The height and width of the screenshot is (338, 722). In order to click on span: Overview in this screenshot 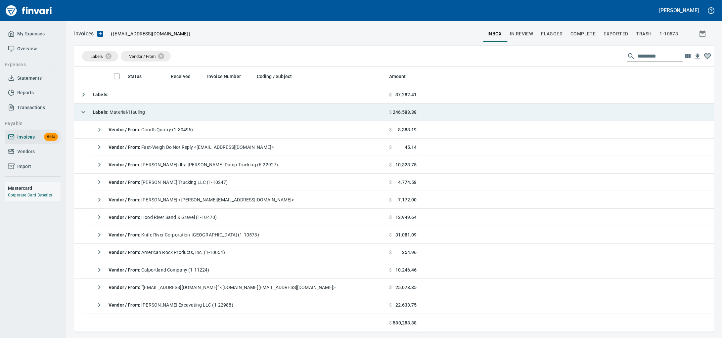, I will do `click(27, 49)`.